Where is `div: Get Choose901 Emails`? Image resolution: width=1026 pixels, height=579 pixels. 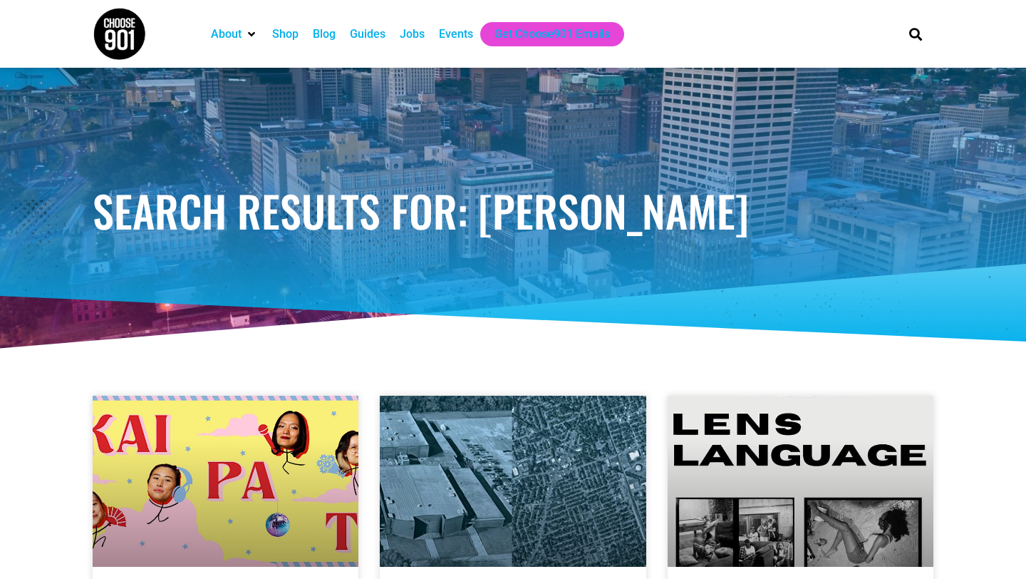 div: Get Choose901 Emails is located at coordinates (552, 34).